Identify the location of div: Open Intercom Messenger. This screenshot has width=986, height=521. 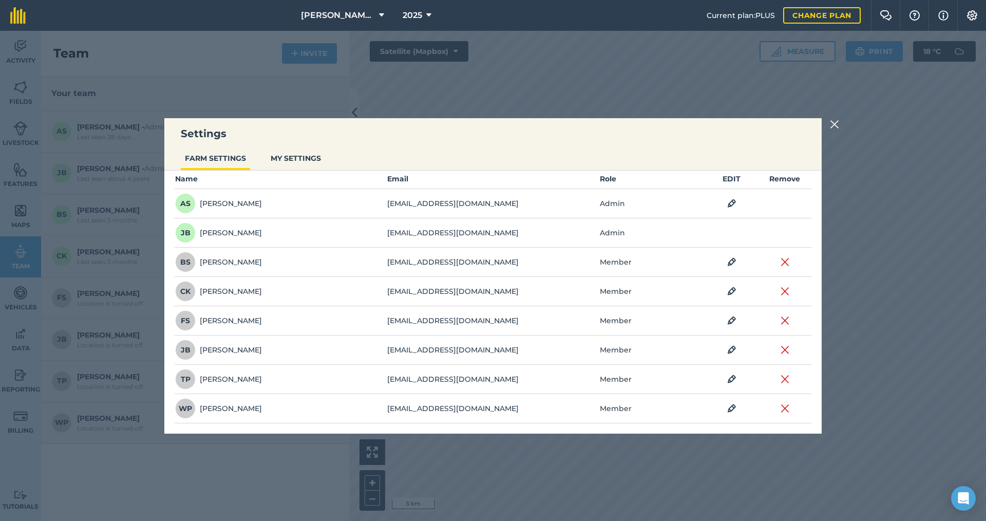
(963, 498).